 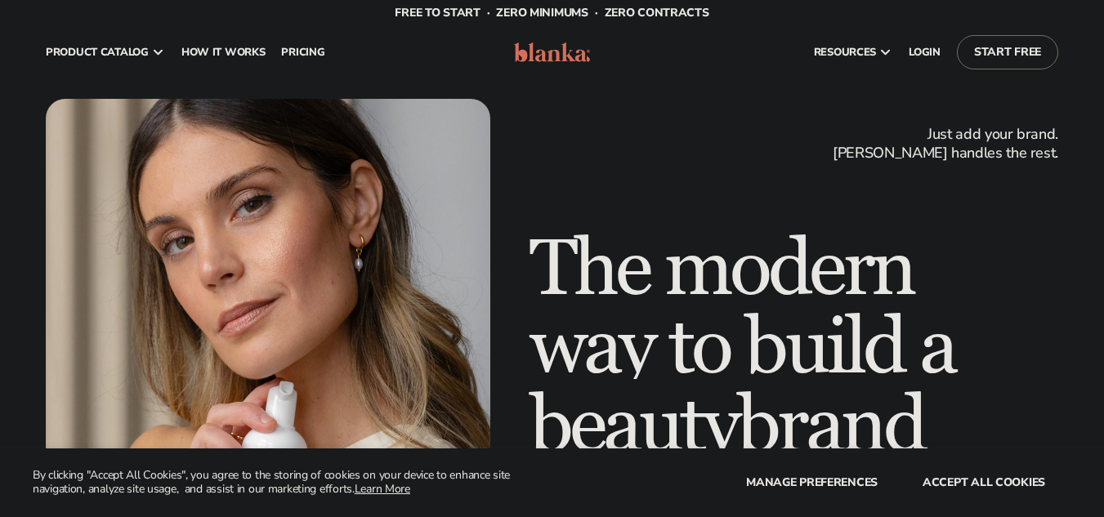 What do you see at coordinates (924, 52) in the screenshot?
I see `span: LOGIN` at bounding box center [924, 52].